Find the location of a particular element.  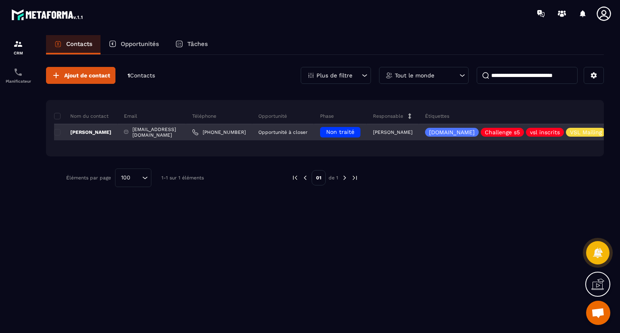

p: Planificateur is located at coordinates (18, 81).